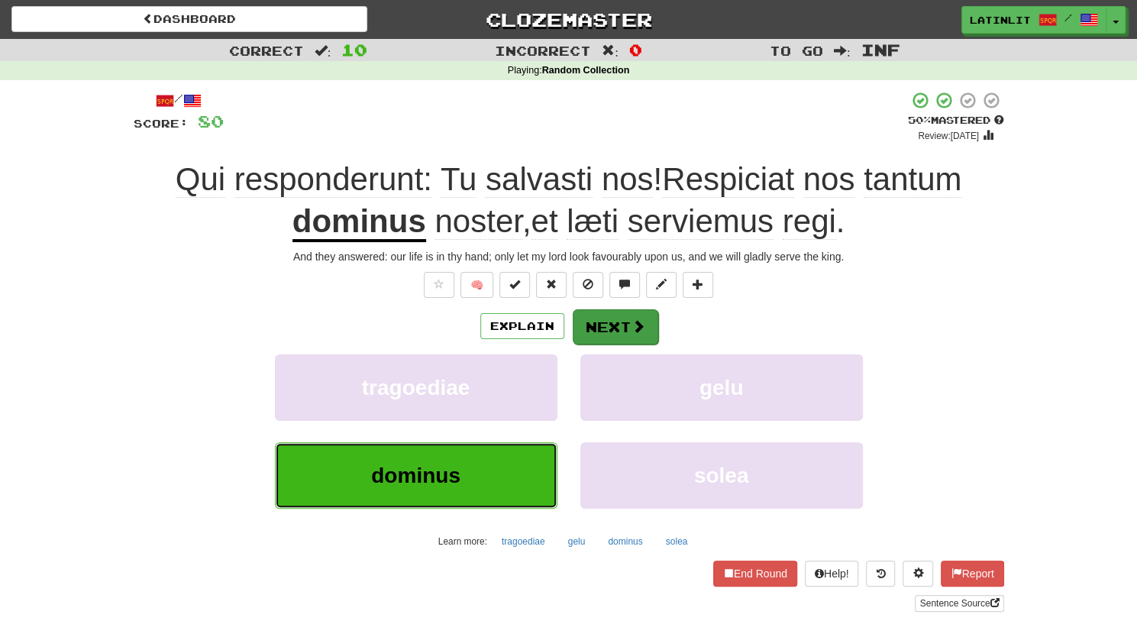  Describe the element at coordinates (463, 541) in the screenshot. I see `small: Learn more:` at that location.